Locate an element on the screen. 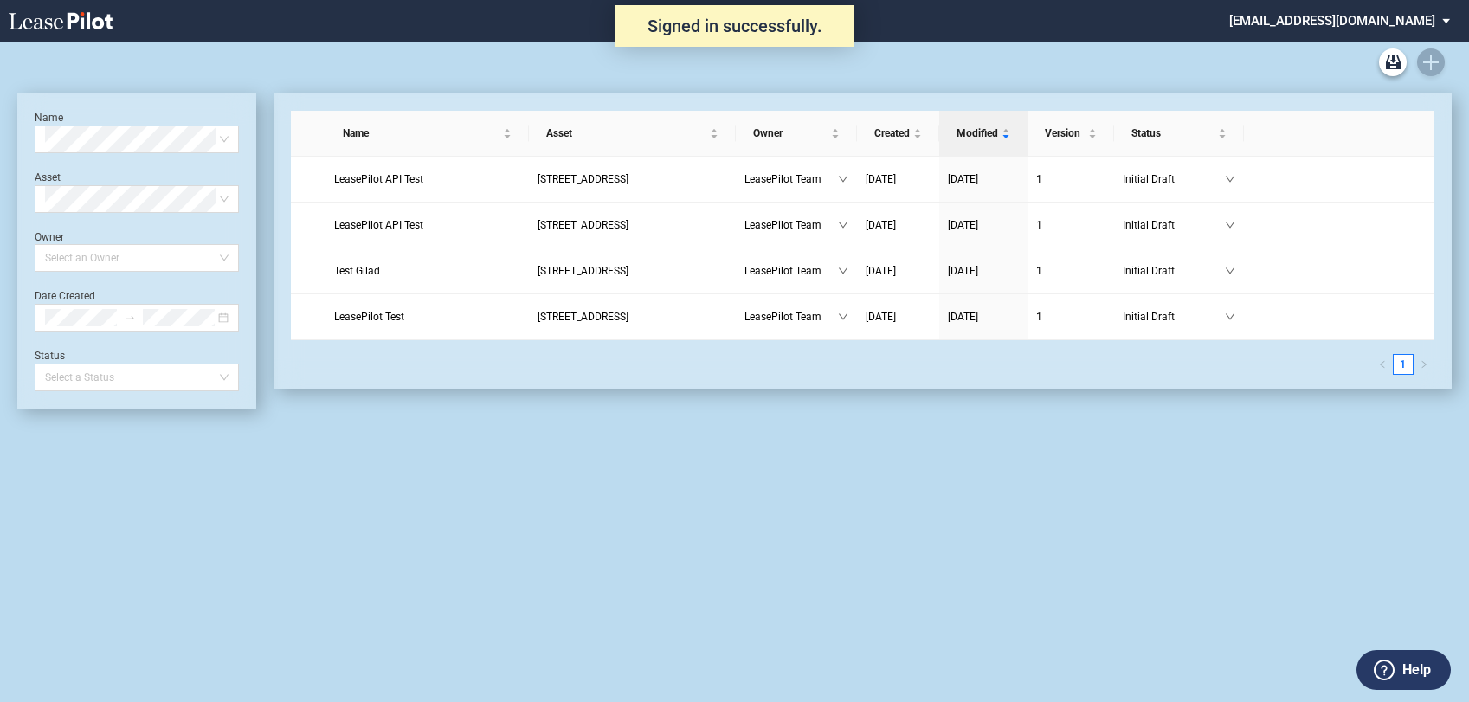 This screenshot has width=1469, height=702. th: Name is located at coordinates (427, 133).